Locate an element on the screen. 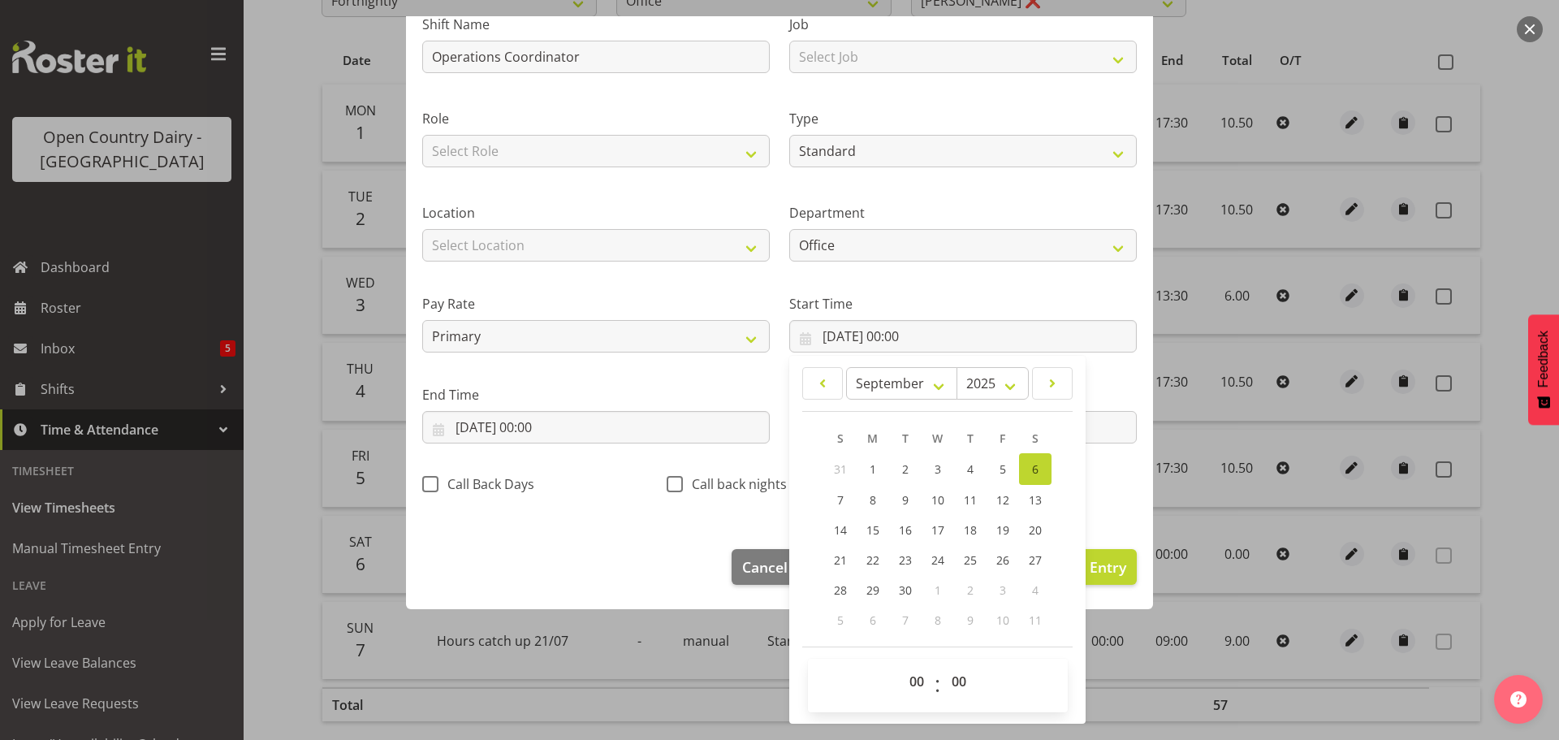 The width and height of the screenshot is (1559, 740). span: 23 is located at coordinates (906, 560).